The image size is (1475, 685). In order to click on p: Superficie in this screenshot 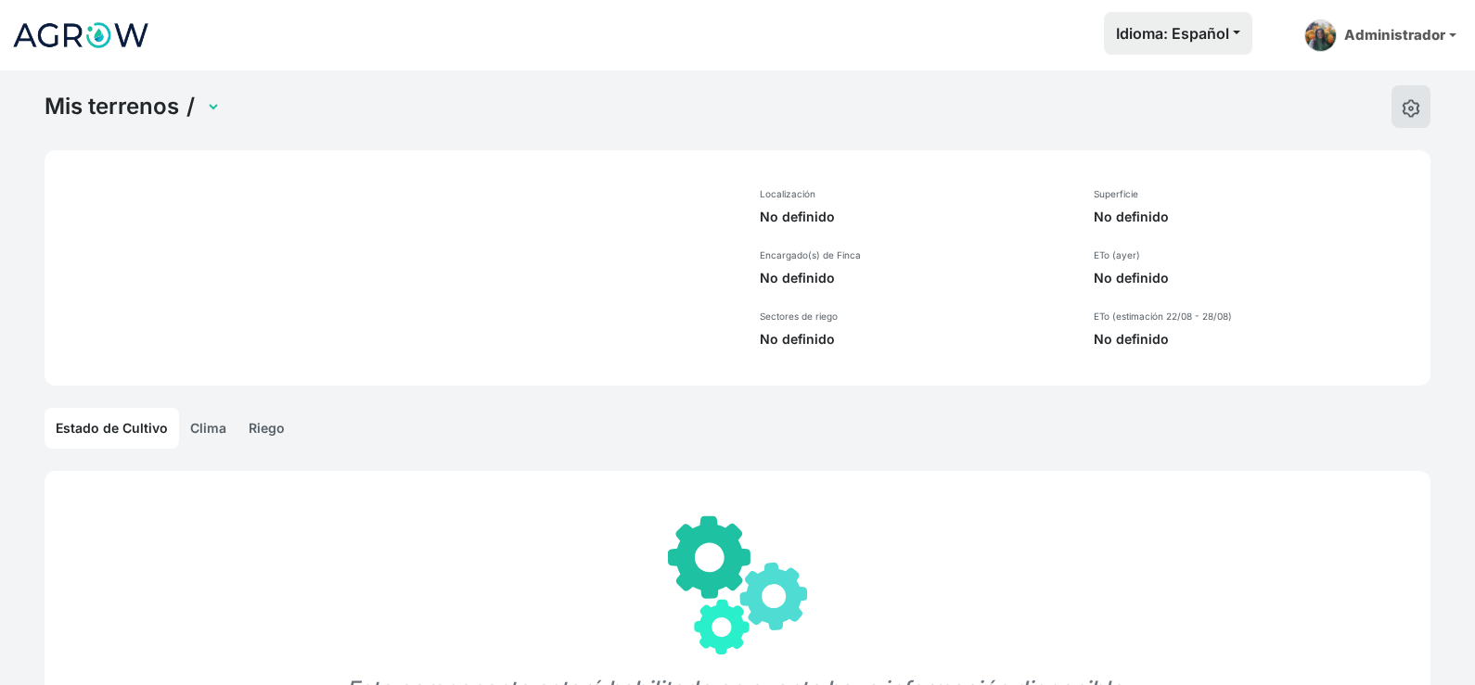, I will do `click(1255, 194)`.